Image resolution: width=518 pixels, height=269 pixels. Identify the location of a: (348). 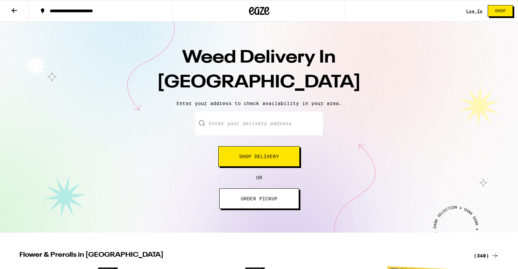
(486, 256).